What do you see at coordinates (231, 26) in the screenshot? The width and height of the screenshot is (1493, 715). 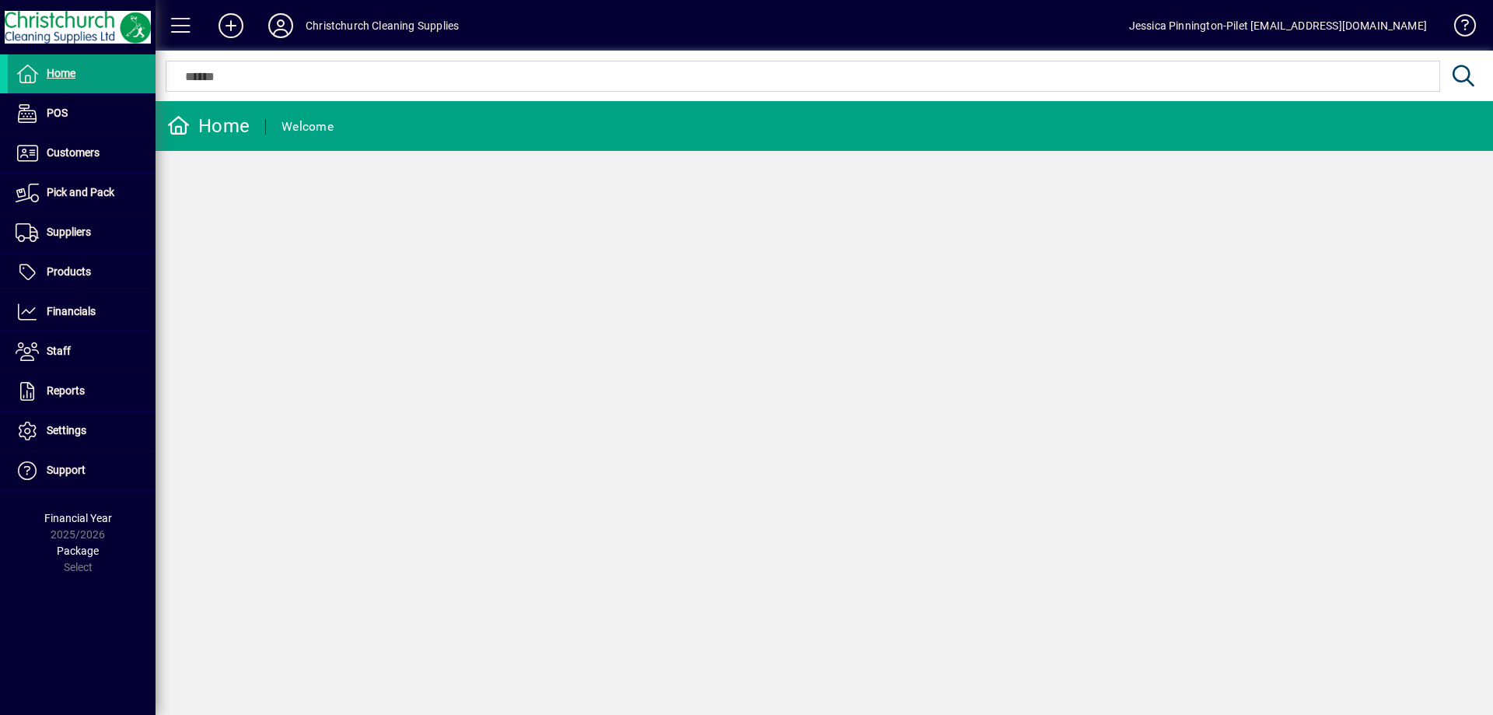 I see `button: Add` at bounding box center [231, 26].